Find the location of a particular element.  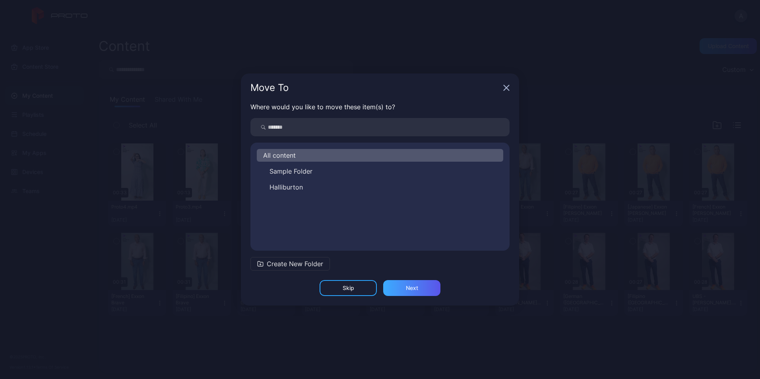

div: Move To is located at coordinates (375, 88).